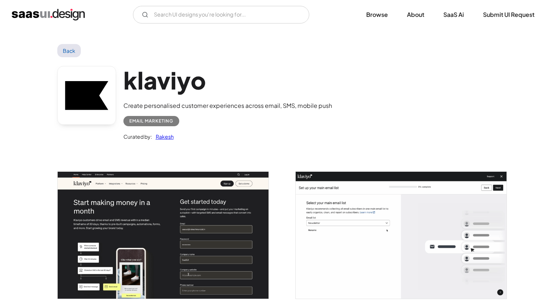  I want to click on form: Email Form, so click(221, 15).